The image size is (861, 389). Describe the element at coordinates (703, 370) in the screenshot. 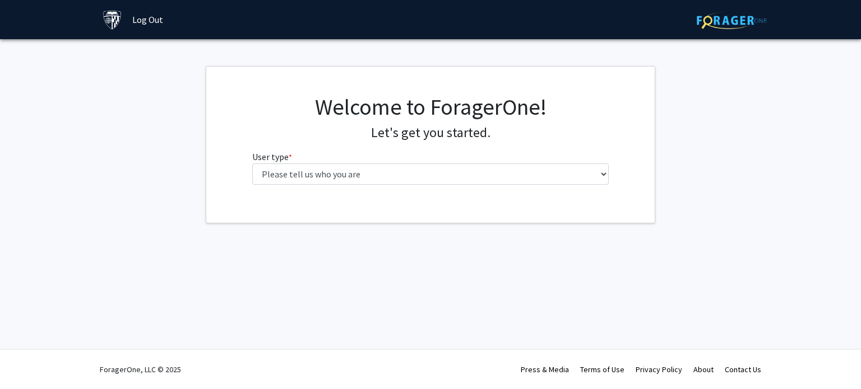

I see `a: About` at that location.